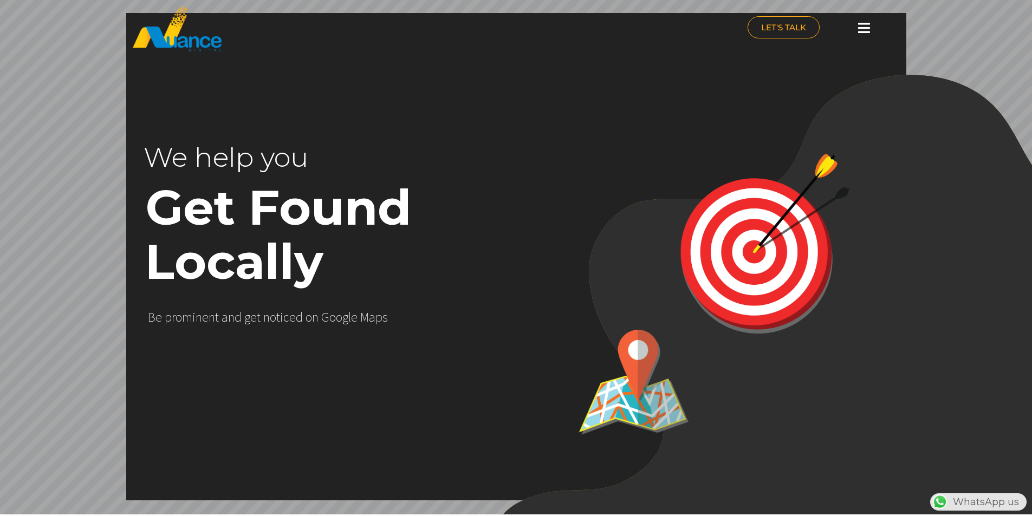 This screenshot has width=1032, height=516. What do you see at coordinates (940, 502) in the screenshot?
I see `img: WhatsApp` at bounding box center [940, 502].